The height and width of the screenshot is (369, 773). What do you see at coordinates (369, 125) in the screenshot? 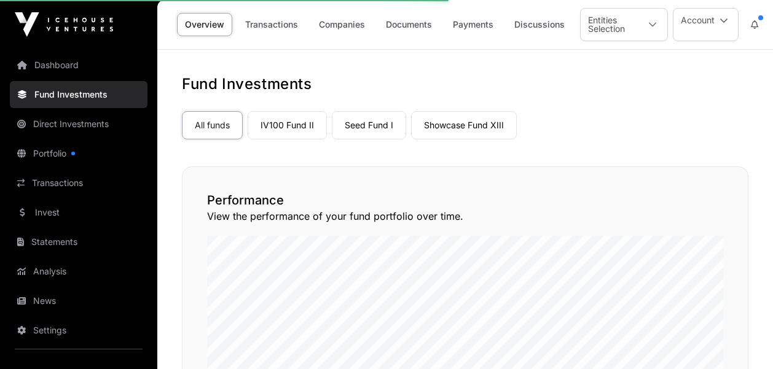
I see `a: Seed Fund I` at bounding box center [369, 125].